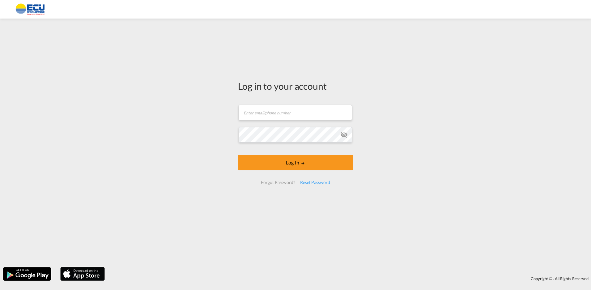  I want to click on input: Enter email/phone number, so click(295, 112).